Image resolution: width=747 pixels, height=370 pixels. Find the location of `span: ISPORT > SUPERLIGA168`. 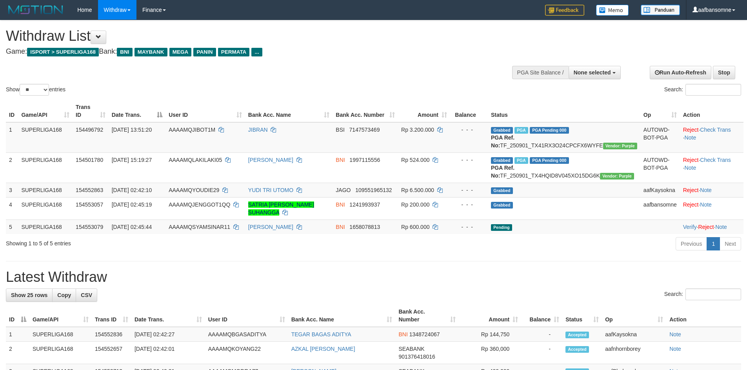

span: ISPORT > SUPERLIGA168 is located at coordinates (63, 52).